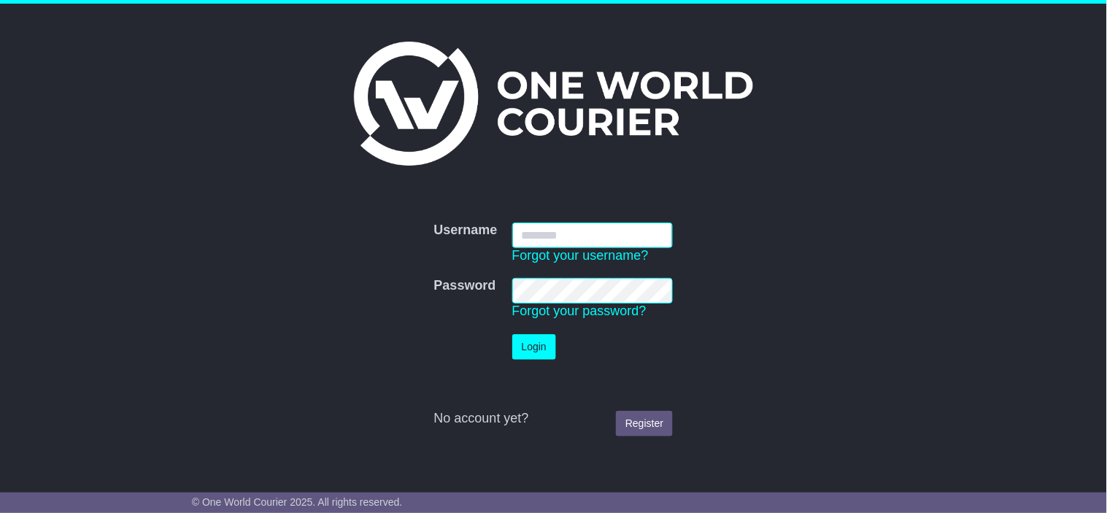  What do you see at coordinates (554, 419) in the screenshot?
I see `div: No account yet?` at bounding box center [554, 419].